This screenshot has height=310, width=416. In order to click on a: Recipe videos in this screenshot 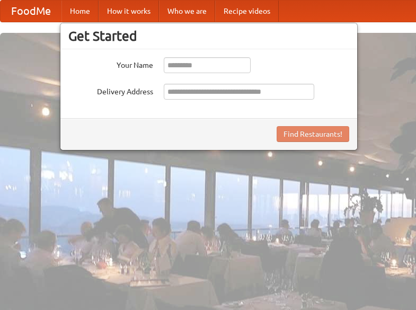, I will do `click(247, 11)`.